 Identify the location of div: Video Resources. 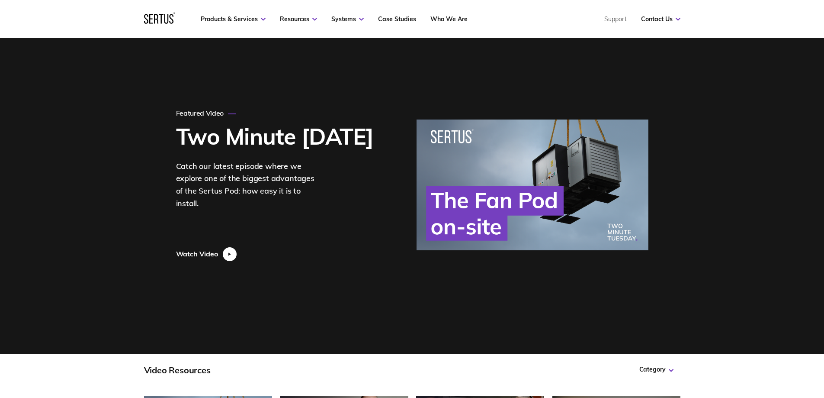
(177, 369).